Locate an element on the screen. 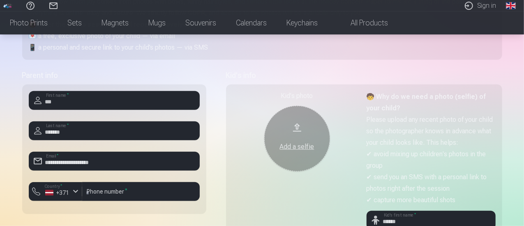  a: Keychains is located at coordinates (302, 23).